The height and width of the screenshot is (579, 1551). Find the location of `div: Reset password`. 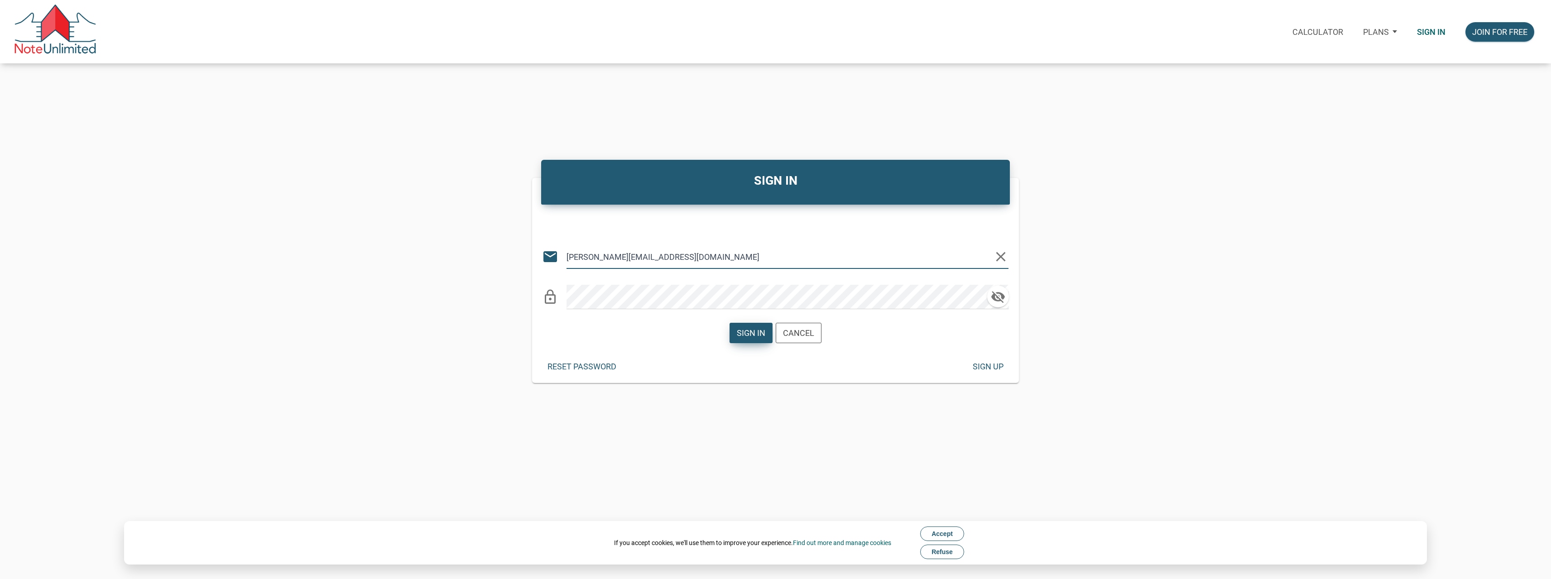

div: Reset password is located at coordinates (582, 366).